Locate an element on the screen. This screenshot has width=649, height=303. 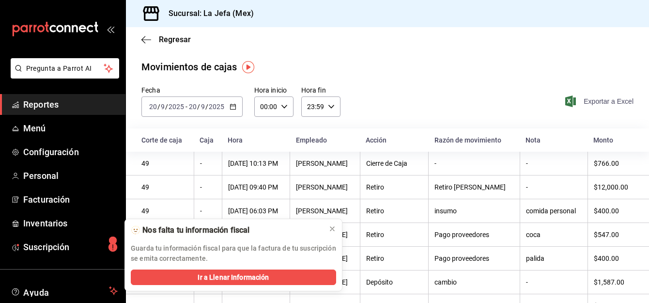
div: Corte de caja is located at coordinates (165, 140).